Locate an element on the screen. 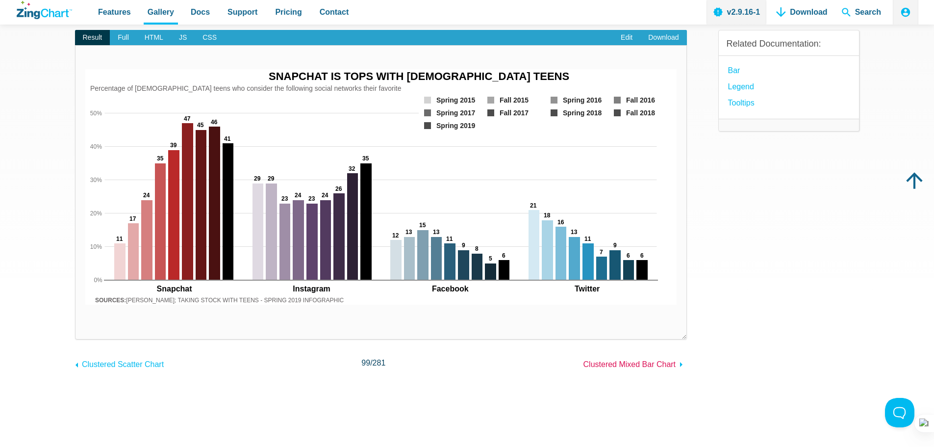  a: Clustered Scatter Chart is located at coordinates (120, 363).